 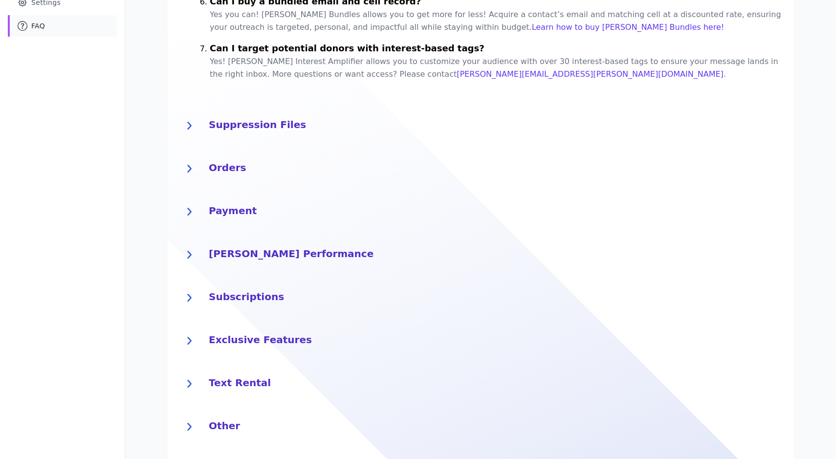 I want to click on button: Subscriptions, so click(x=481, y=298).